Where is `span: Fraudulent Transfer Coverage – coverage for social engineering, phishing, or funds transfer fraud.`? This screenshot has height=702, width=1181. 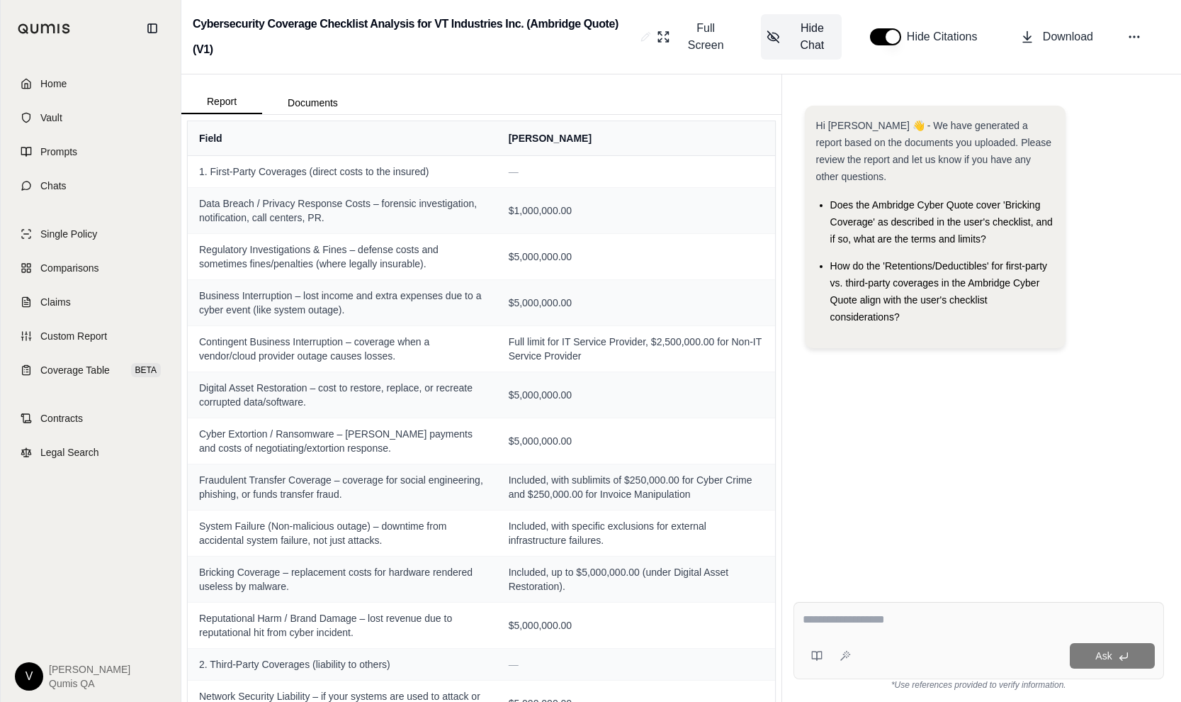
span: Fraudulent Transfer Coverage – coverage for social engineering, phishing, or funds transfer fraud. is located at coordinates (342, 487).